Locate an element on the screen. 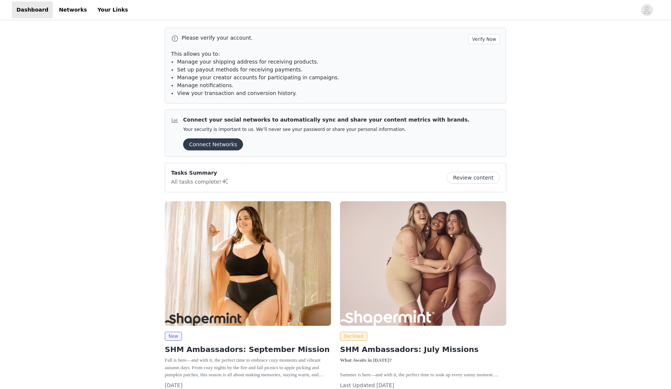  p: Connect your social networks to automatically sync and share your content metrics with brands. is located at coordinates (326, 120).